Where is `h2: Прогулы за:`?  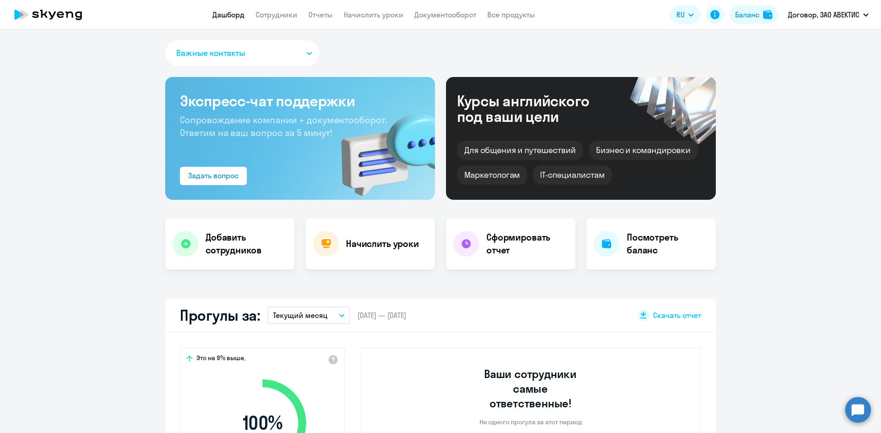
h2: Прогулы за: is located at coordinates (220, 316).